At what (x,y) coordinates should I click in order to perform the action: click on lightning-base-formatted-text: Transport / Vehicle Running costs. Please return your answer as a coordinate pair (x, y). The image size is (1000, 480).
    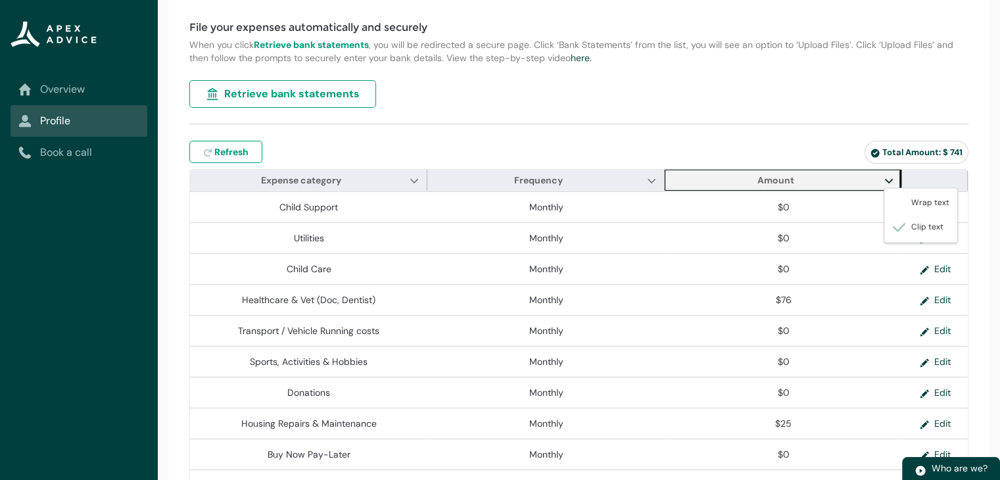
    Looking at the image, I should click on (308, 331).